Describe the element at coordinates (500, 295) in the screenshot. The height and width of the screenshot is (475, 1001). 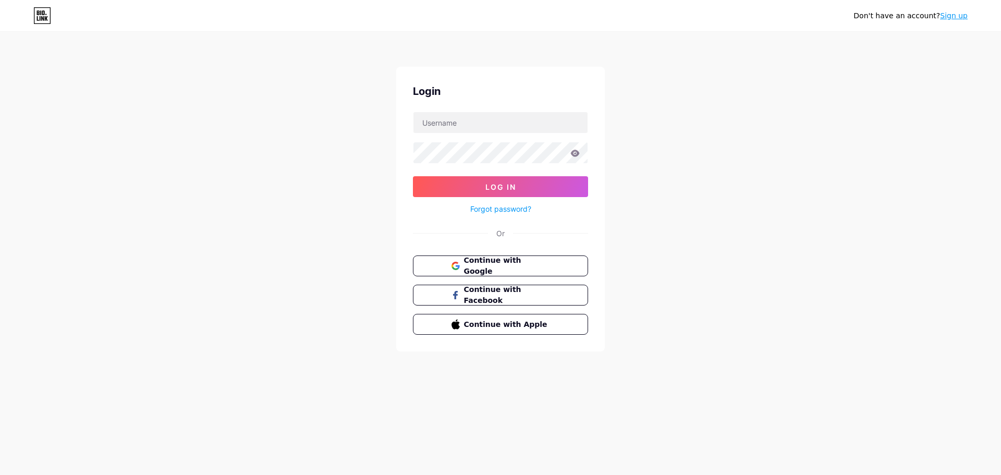
I see `a: Continue with Facebook` at that location.